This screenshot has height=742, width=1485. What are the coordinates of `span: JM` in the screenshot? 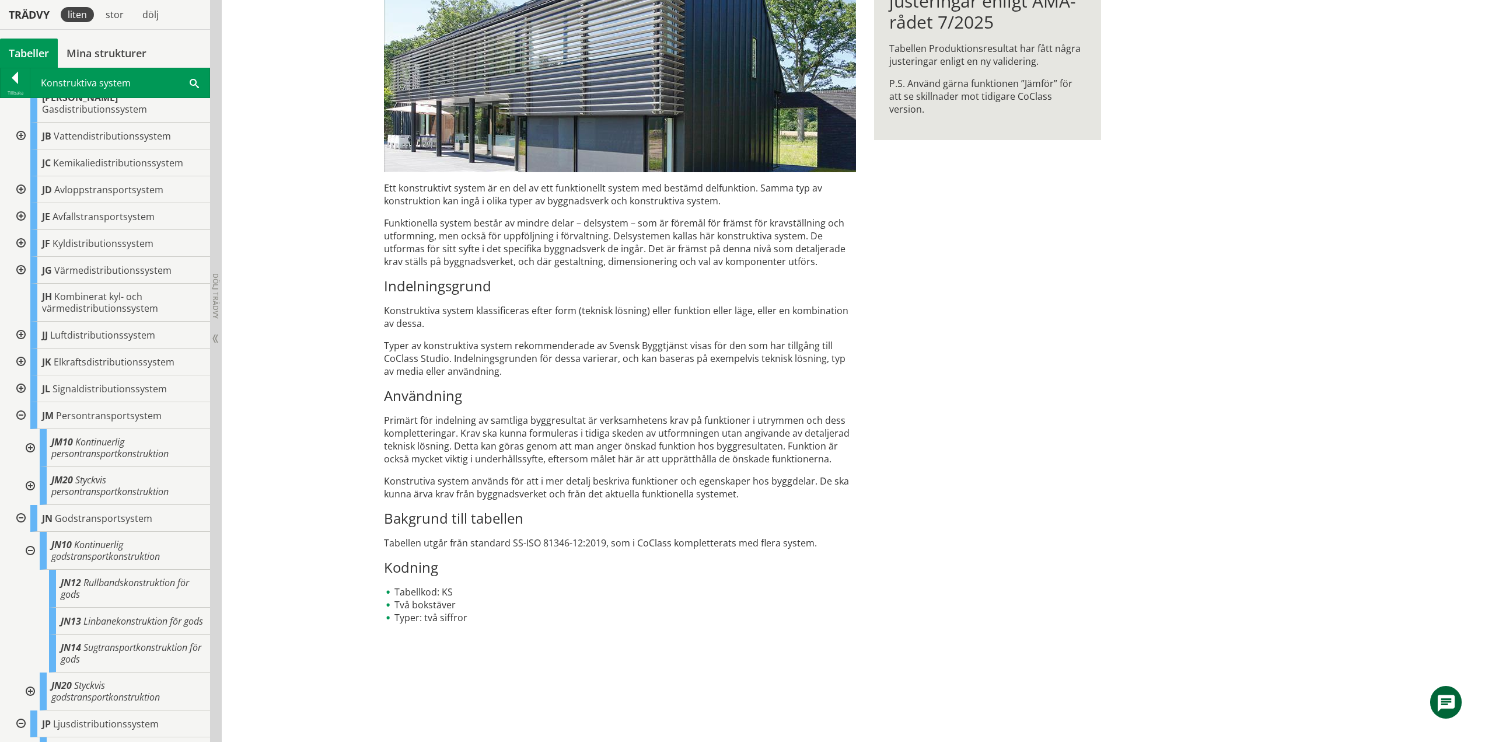 It's located at (48, 415).